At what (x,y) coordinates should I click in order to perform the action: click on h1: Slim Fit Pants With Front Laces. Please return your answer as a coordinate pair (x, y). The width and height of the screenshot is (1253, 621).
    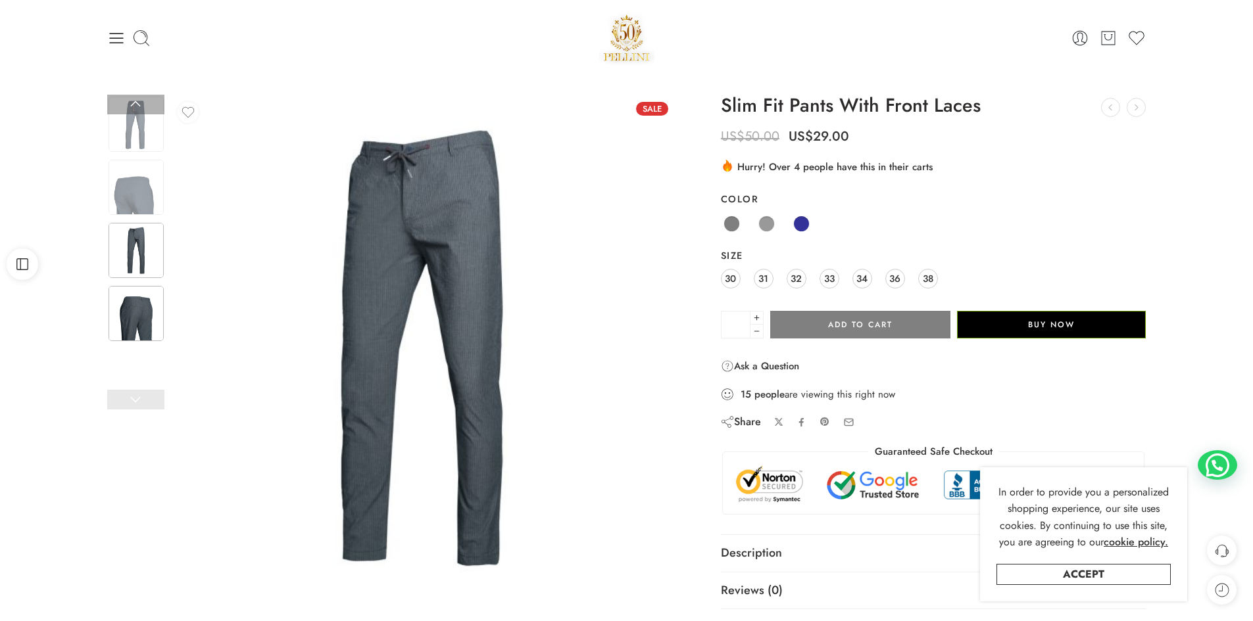
    Looking at the image, I should click on (933, 106).